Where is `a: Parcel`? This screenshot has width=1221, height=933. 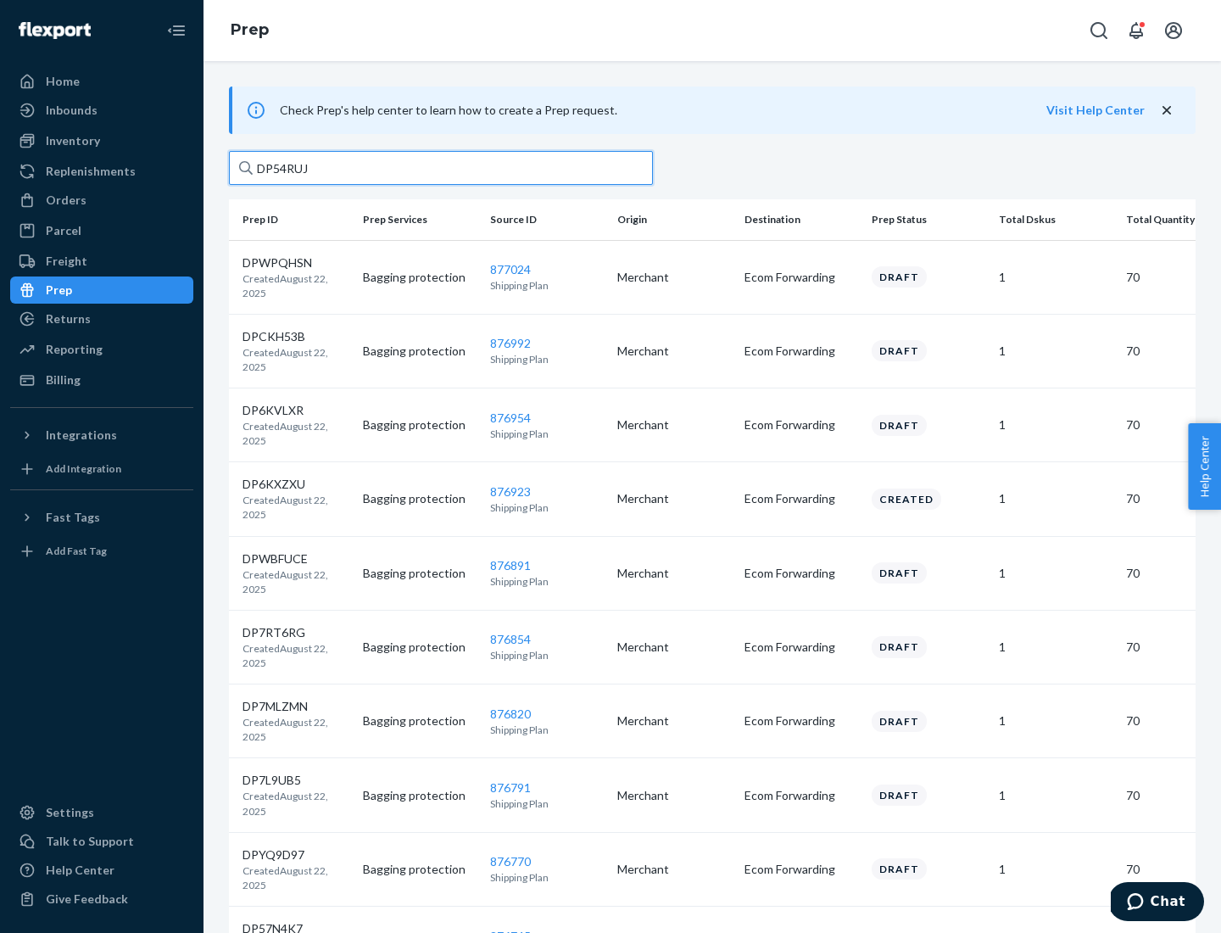
a: Parcel is located at coordinates (102, 231).